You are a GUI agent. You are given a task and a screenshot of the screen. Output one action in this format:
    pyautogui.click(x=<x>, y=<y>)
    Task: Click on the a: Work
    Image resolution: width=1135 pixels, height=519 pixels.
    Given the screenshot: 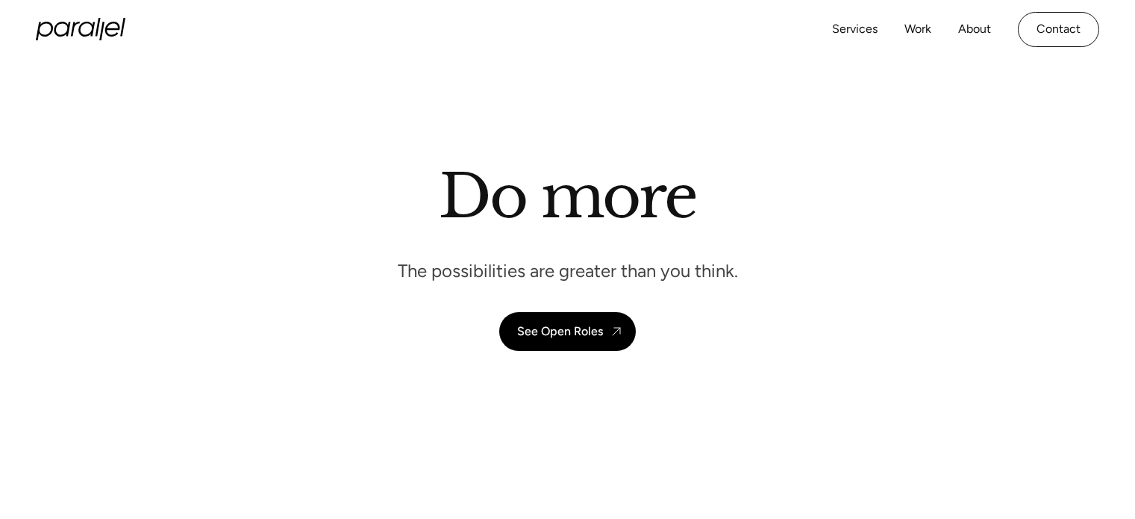 What is the action you would take?
    pyautogui.click(x=918, y=29)
    